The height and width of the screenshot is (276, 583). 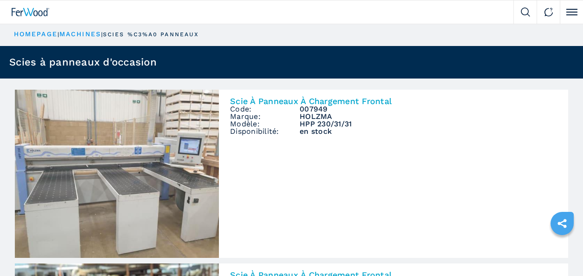 I want to click on img: Search, so click(x=526, y=12).